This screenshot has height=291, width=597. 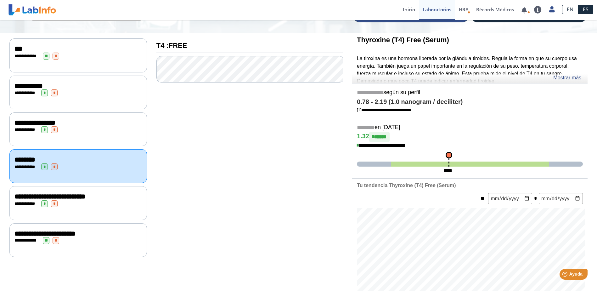 I want to click on h5: según su perfil, so click(x=470, y=92).